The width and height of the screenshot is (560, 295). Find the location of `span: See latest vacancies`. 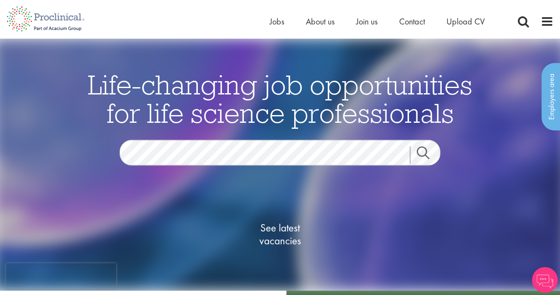

span: See latest vacancies is located at coordinates (280, 234).